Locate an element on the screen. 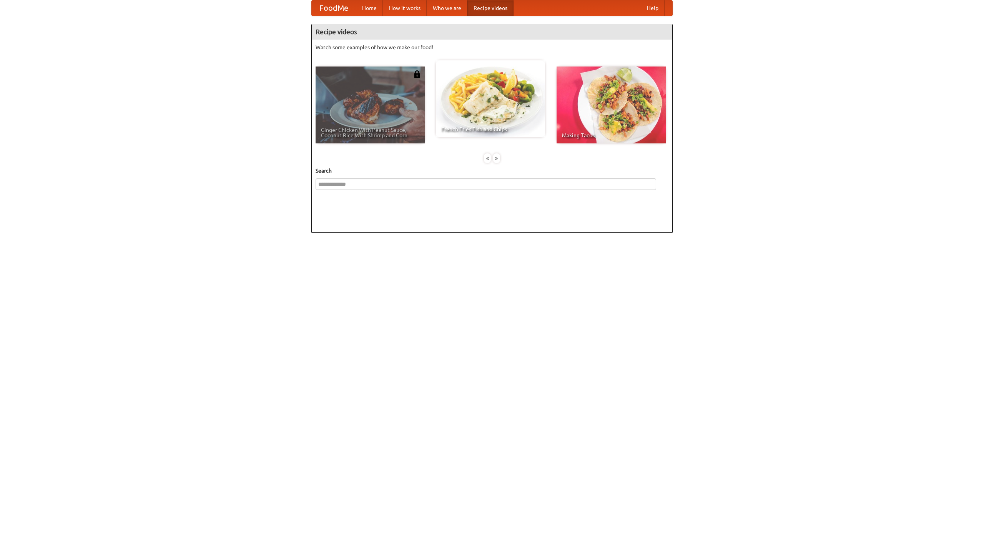  a: Help is located at coordinates (653, 8).